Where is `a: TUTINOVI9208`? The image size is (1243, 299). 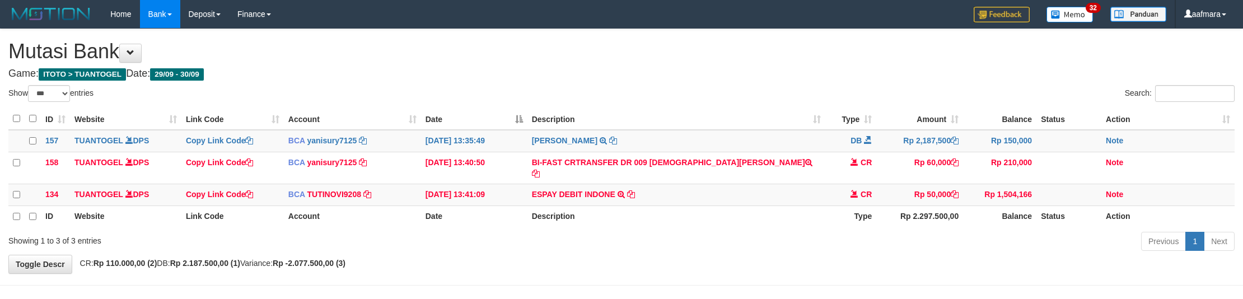
a: TUTINOVI9208 is located at coordinates (334, 194).